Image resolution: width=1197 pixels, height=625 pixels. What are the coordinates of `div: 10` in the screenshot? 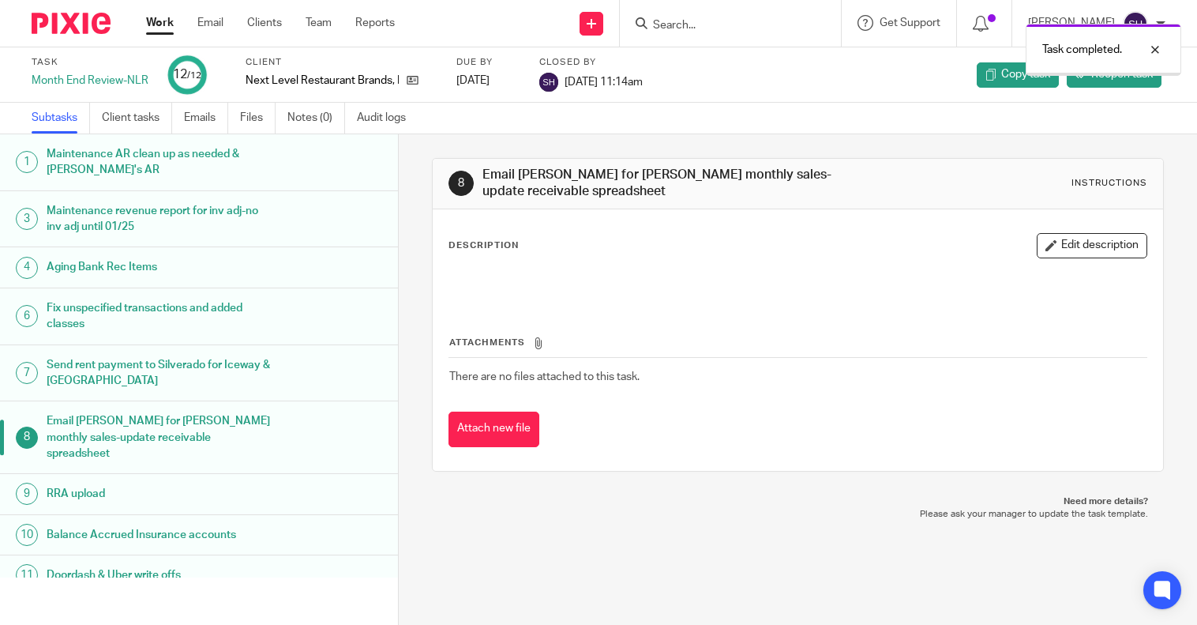 It's located at (27, 535).